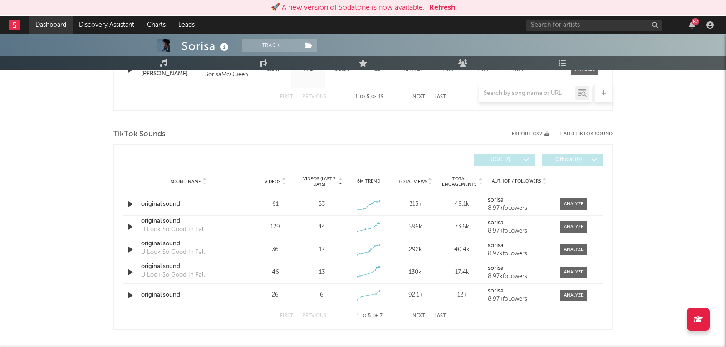 This screenshot has width=726, height=347. I want to click on button: Export CSV, so click(530, 134).